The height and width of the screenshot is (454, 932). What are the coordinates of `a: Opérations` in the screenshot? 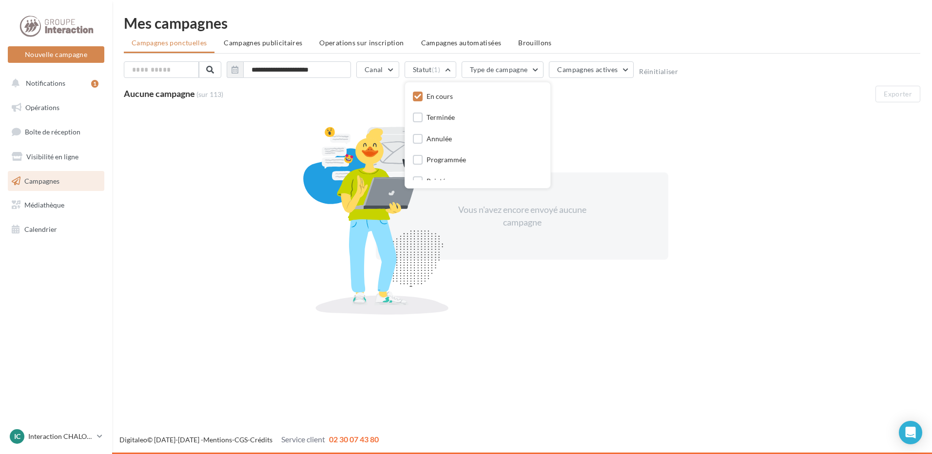 It's located at (56, 108).